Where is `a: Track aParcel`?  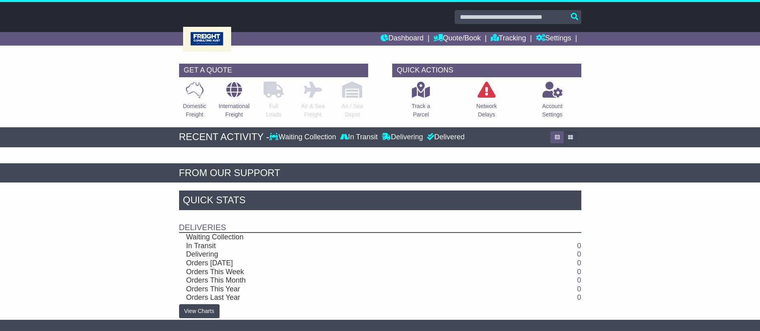 a: Track aParcel is located at coordinates (421, 102).